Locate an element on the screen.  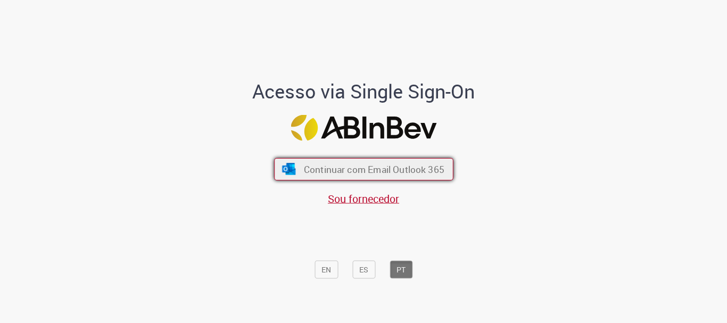
span: Sou fornecedor is located at coordinates (364, 199).